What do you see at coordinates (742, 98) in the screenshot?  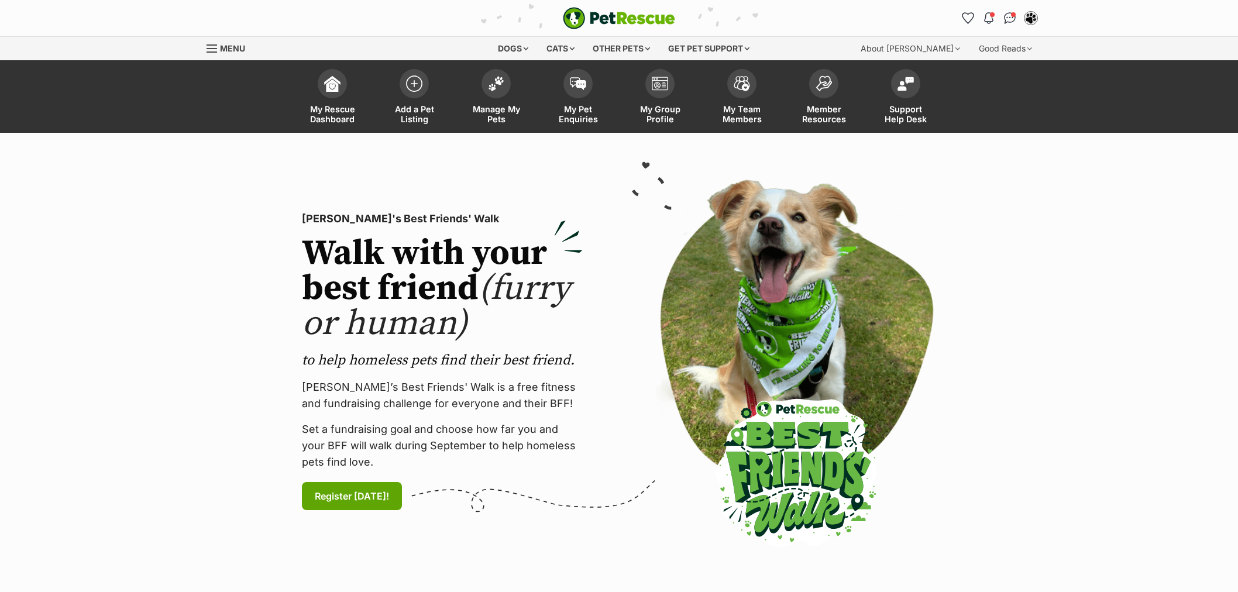 I see `a: My Team Members` at bounding box center [742, 98].